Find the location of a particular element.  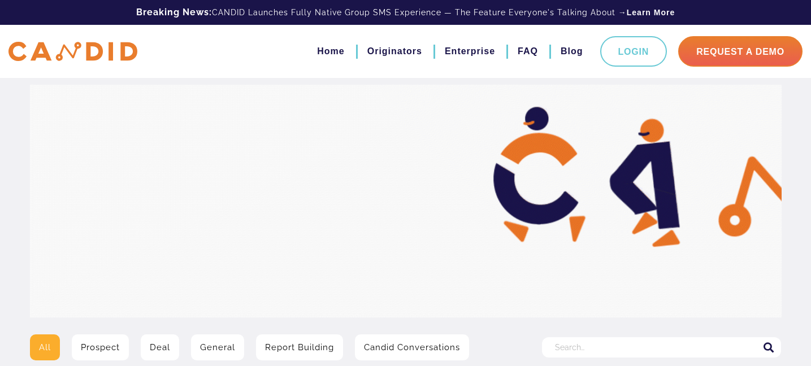

a: All is located at coordinates (45, 348).